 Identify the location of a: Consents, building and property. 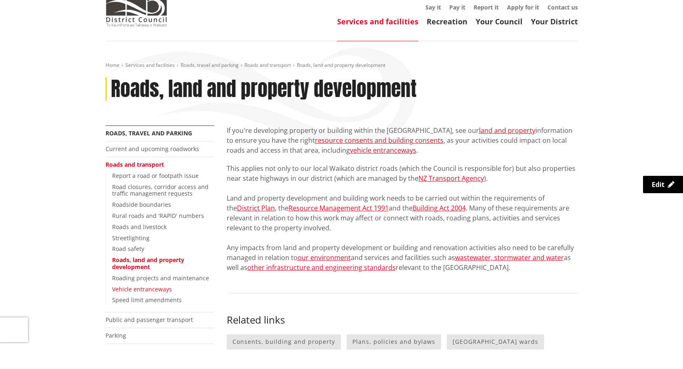
(284, 341).